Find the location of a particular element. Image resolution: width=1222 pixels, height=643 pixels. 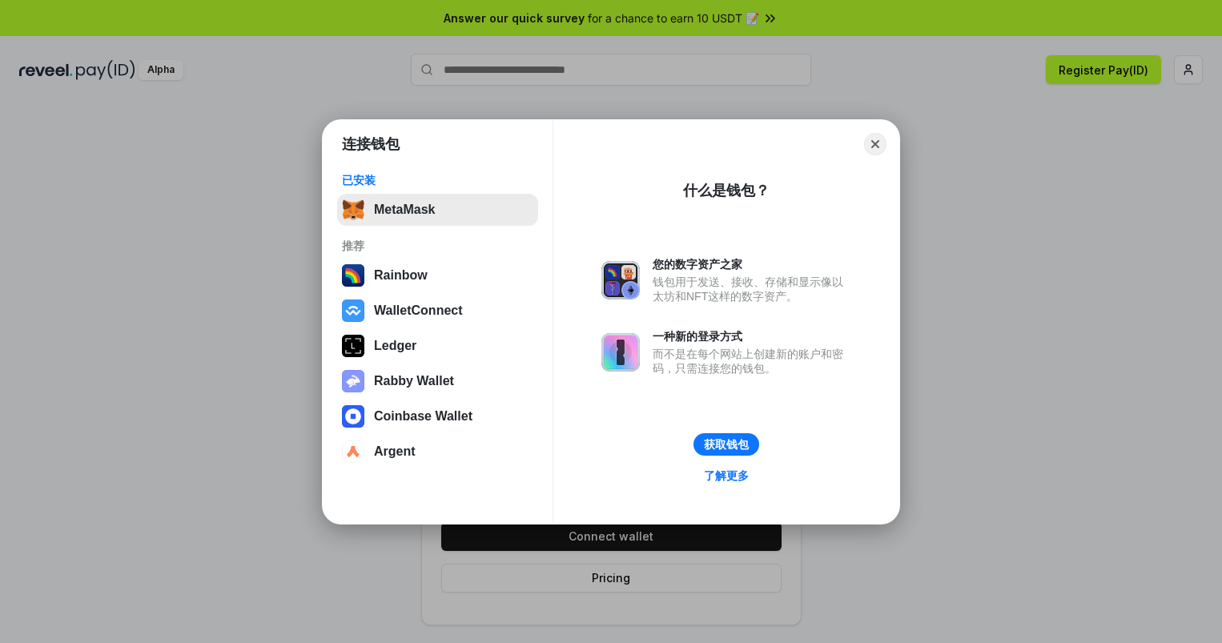

div: Rabby Wallet is located at coordinates (414, 381).